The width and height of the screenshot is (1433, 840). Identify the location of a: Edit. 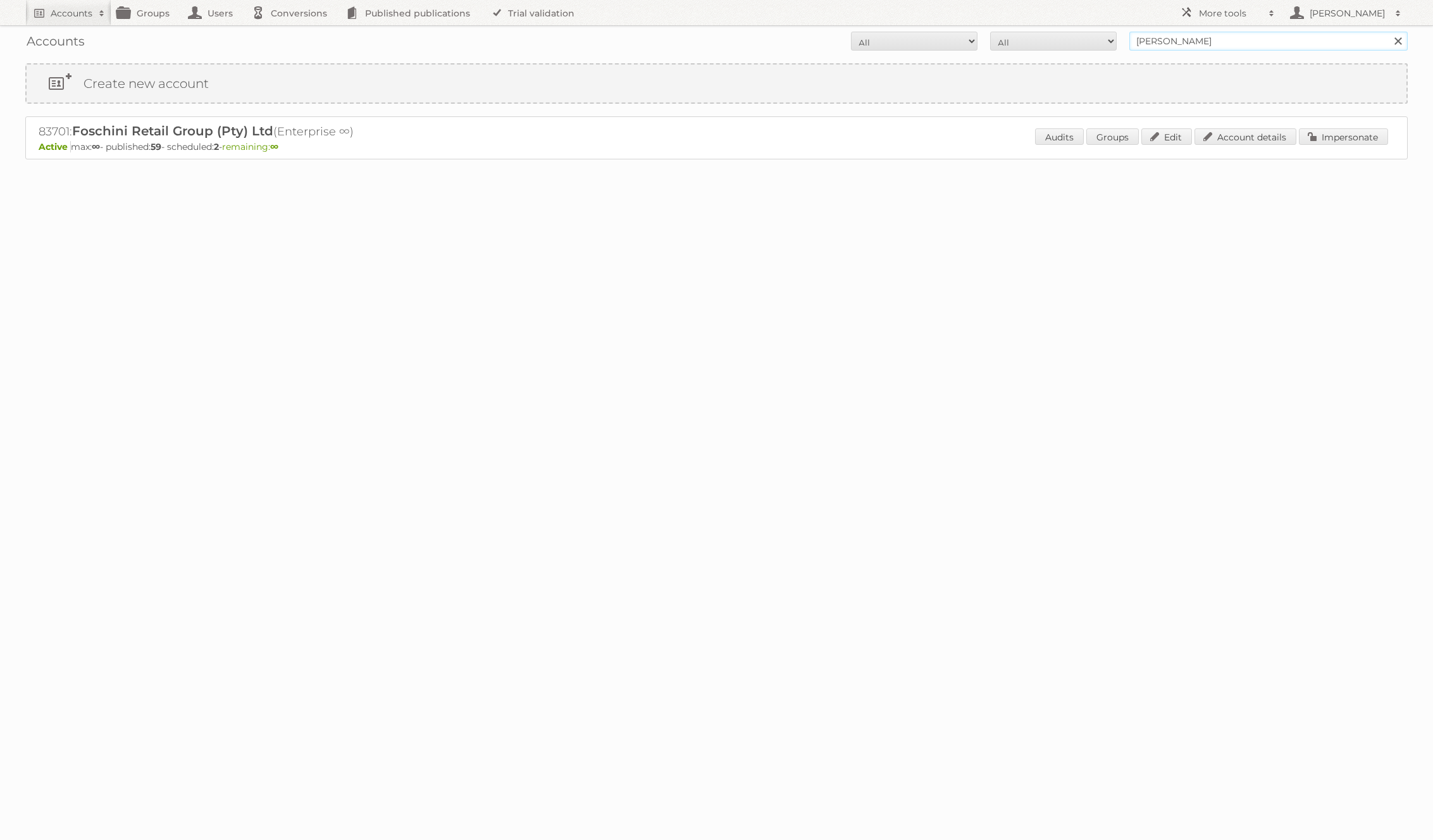
(1167, 137).